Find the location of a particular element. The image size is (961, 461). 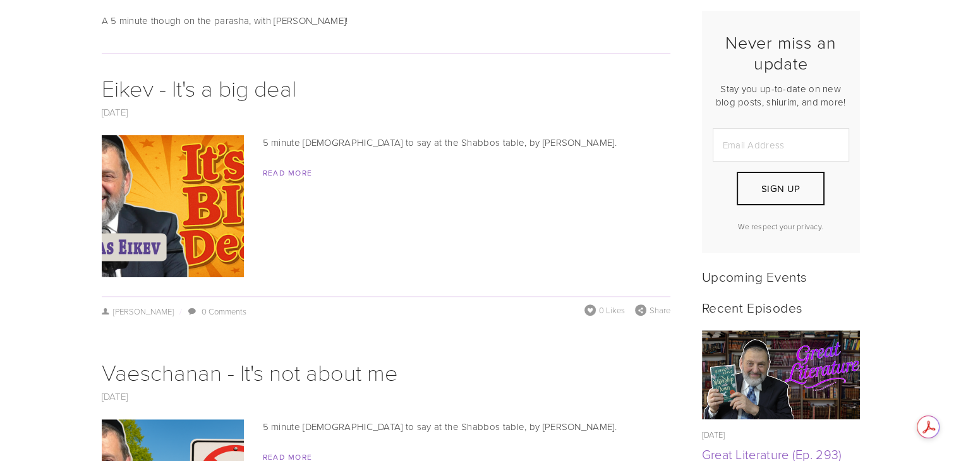

button: Sign Up is located at coordinates (780, 188).